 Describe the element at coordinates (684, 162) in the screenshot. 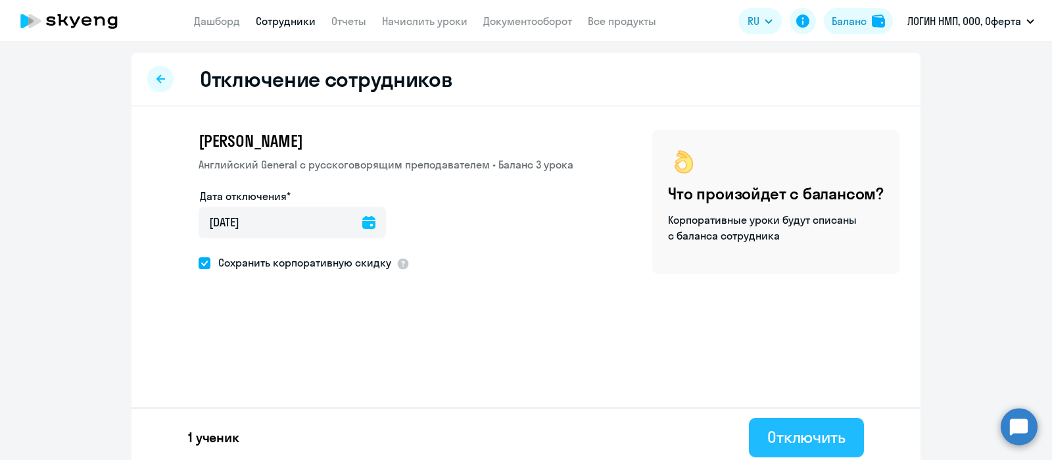

I see `img: ok` at that location.